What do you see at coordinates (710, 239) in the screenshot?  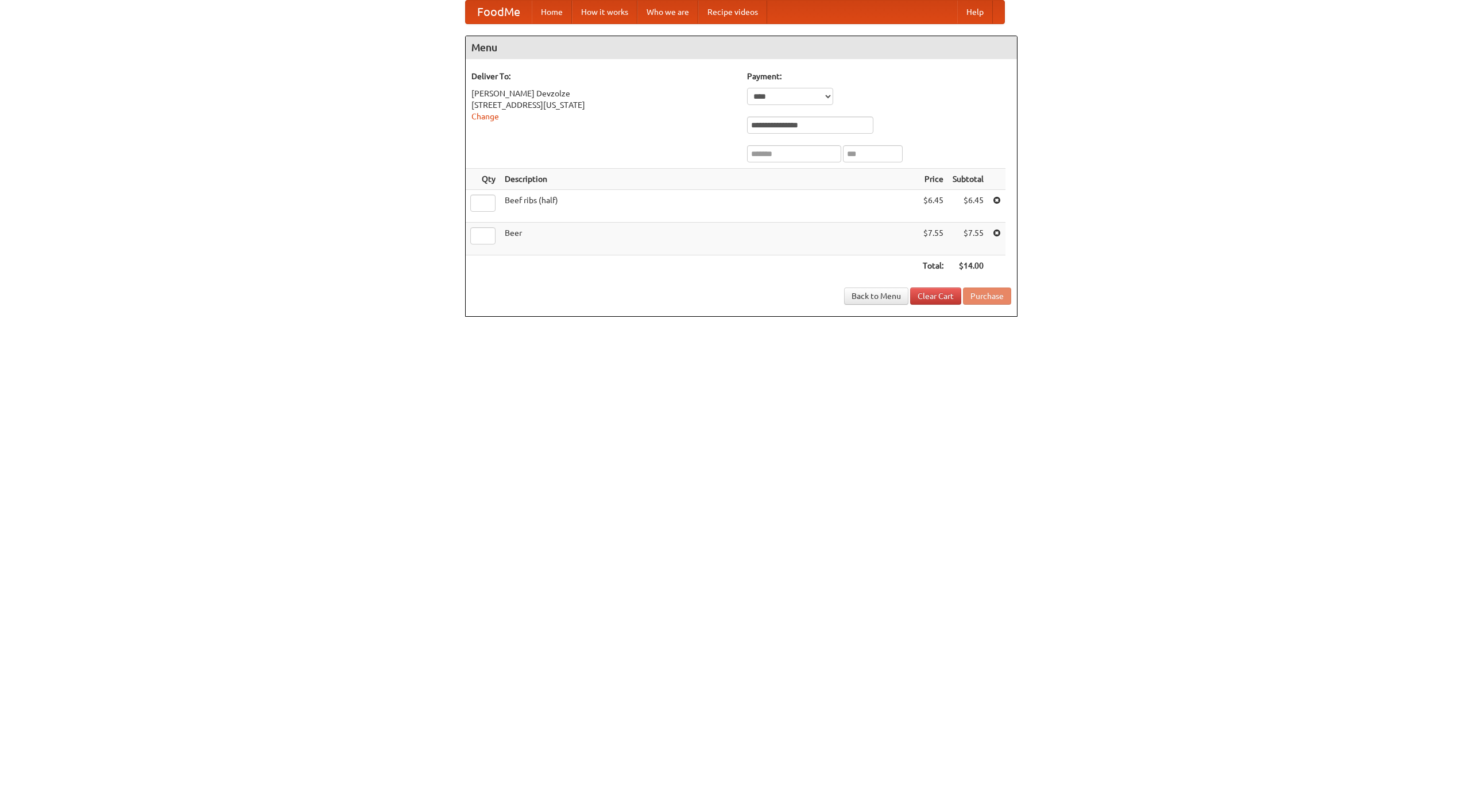 I see `td: Beer` at bounding box center [710, 239].